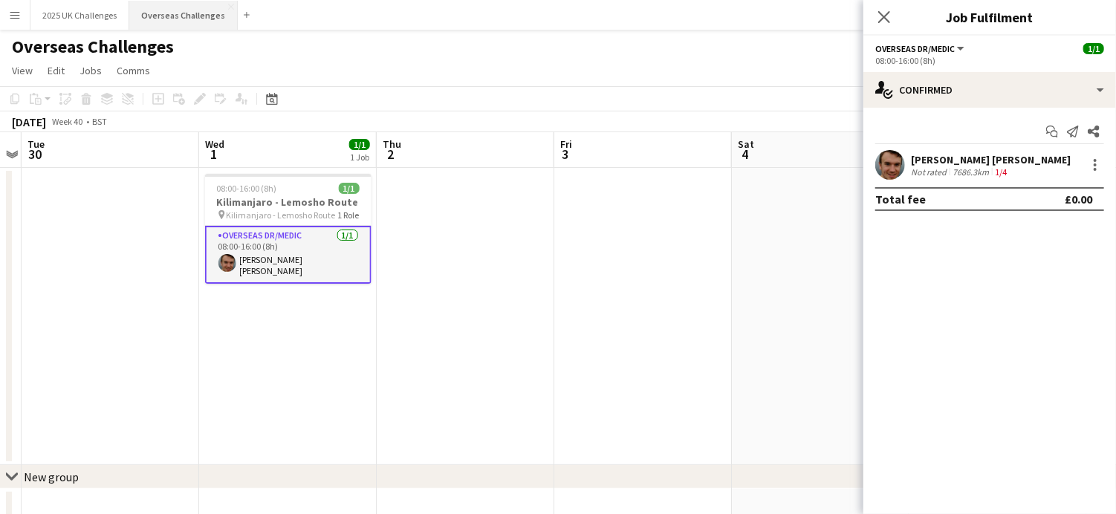 This screenshot has height=514, width=1116. Describe the element at coordinates (213, 154) in the screenshot. I see `span: 1` at that location.